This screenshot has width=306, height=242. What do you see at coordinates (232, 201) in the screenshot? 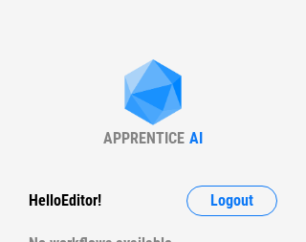
I see `button: Logout` at bounding box center [232, 201].